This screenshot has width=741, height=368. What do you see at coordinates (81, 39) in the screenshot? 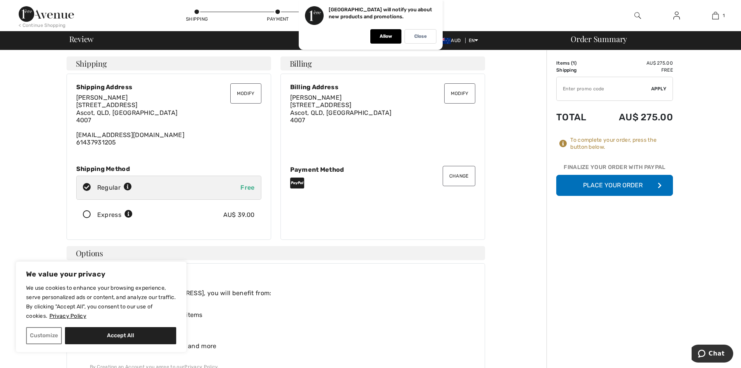
I see `span: Review` at bounding box center [81, 39].